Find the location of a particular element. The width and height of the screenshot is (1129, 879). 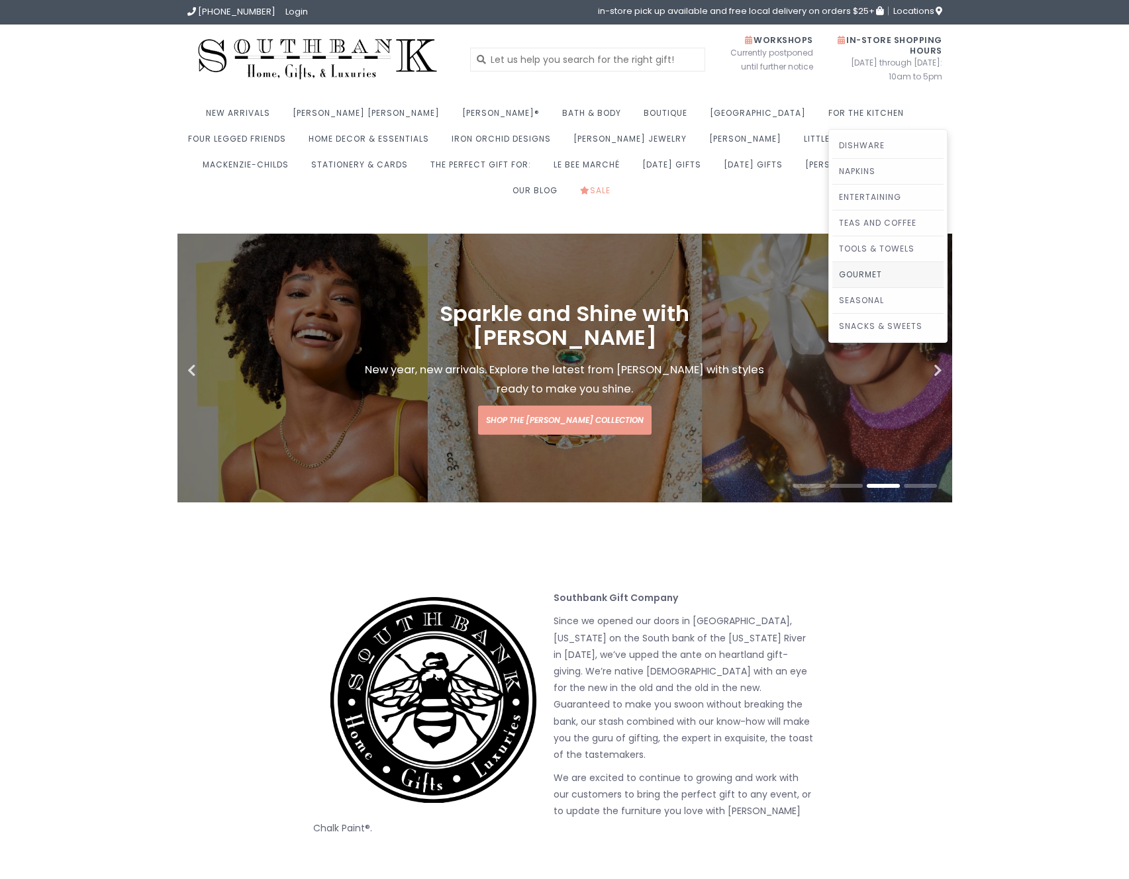

a: Iron Orchid Designs is located at coordinates (504, 142).